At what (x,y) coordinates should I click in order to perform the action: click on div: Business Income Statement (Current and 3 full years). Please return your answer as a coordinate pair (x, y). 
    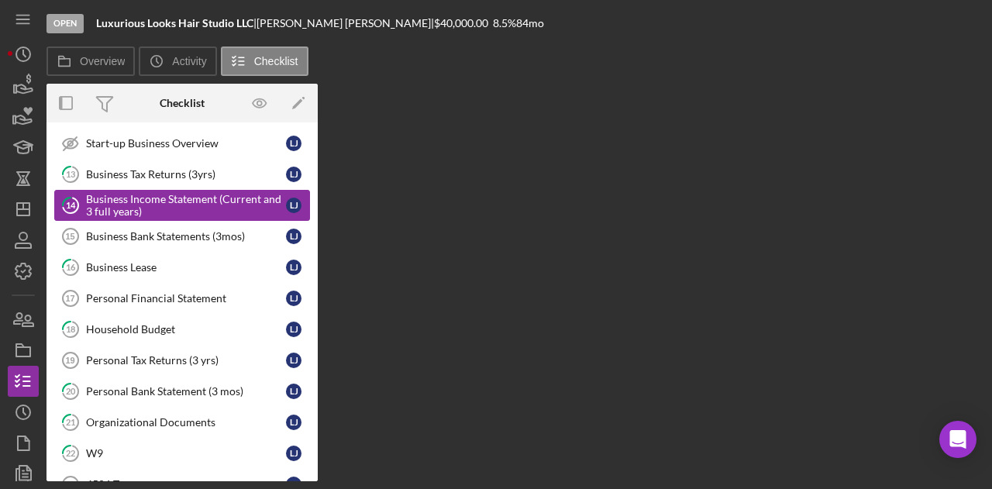
    Looking at the image, I should click on (186, 205).